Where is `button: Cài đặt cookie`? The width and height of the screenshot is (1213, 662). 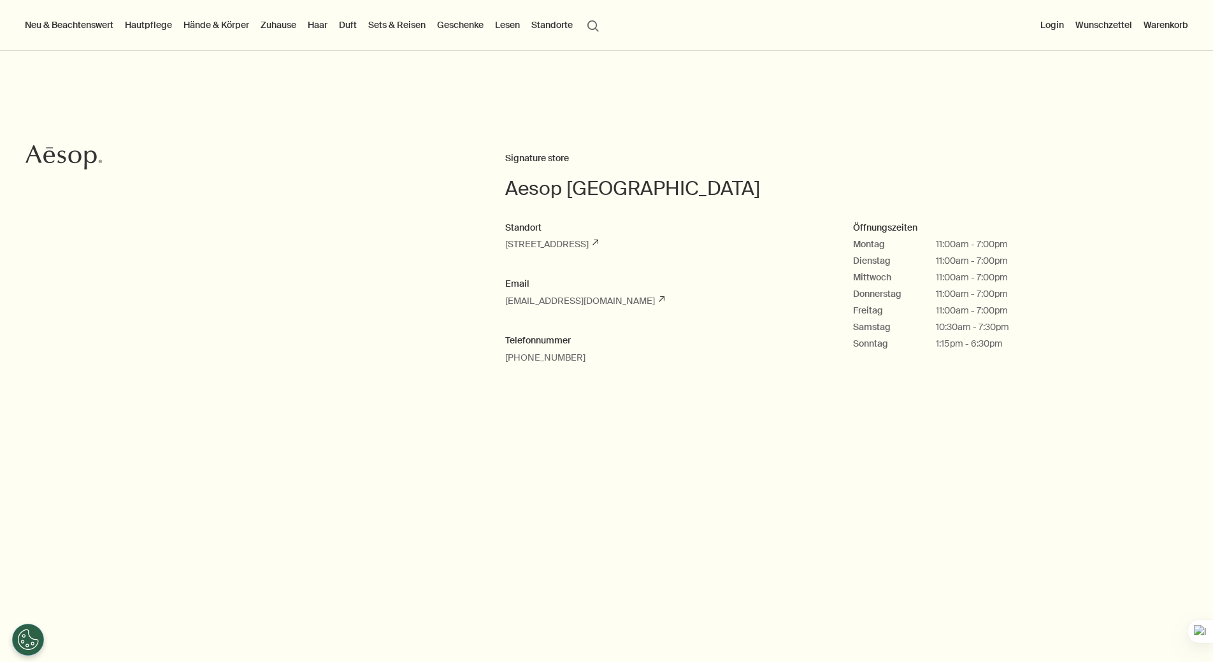
button: Cài đặt cookie is located at coordinates (28, 639).